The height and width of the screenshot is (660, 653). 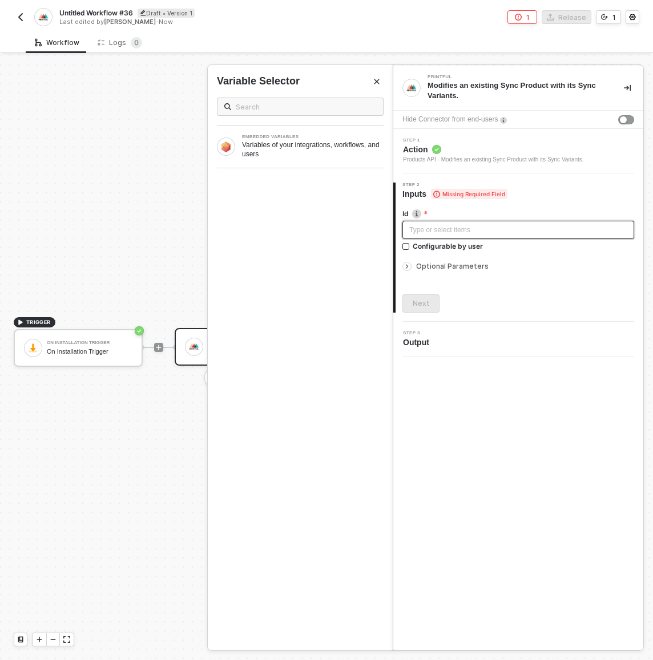 What do you see at coordinates (418, 342) in the screenshot?
I see `span: Output` at bounding box center [418, 342].